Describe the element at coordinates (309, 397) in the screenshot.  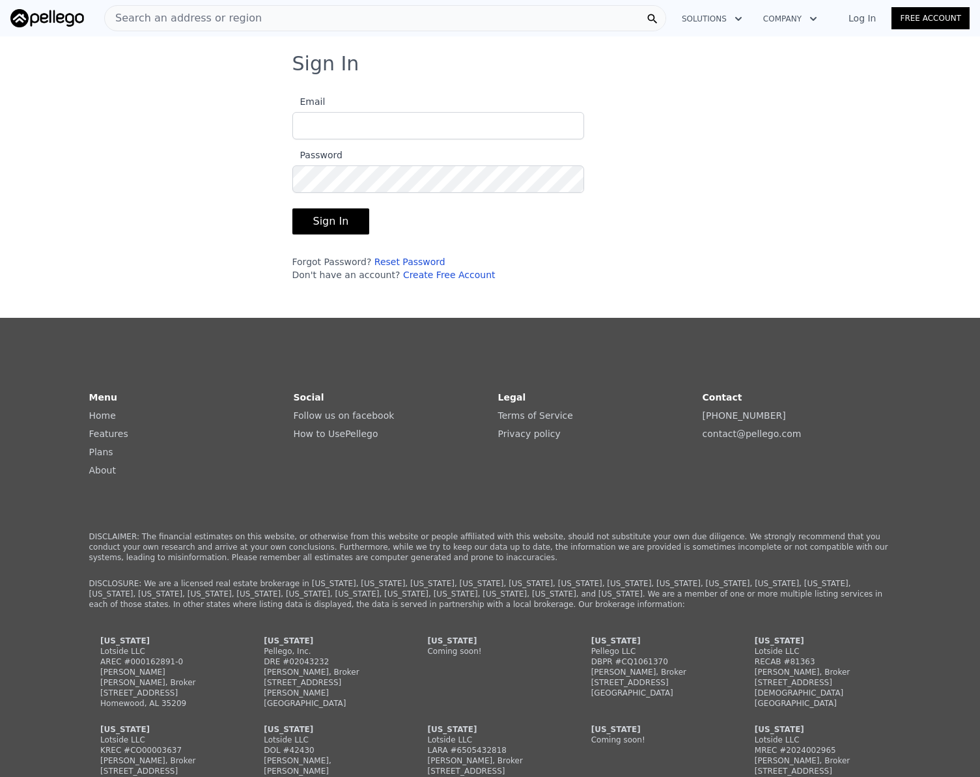
I see `strong: Social` at that location.